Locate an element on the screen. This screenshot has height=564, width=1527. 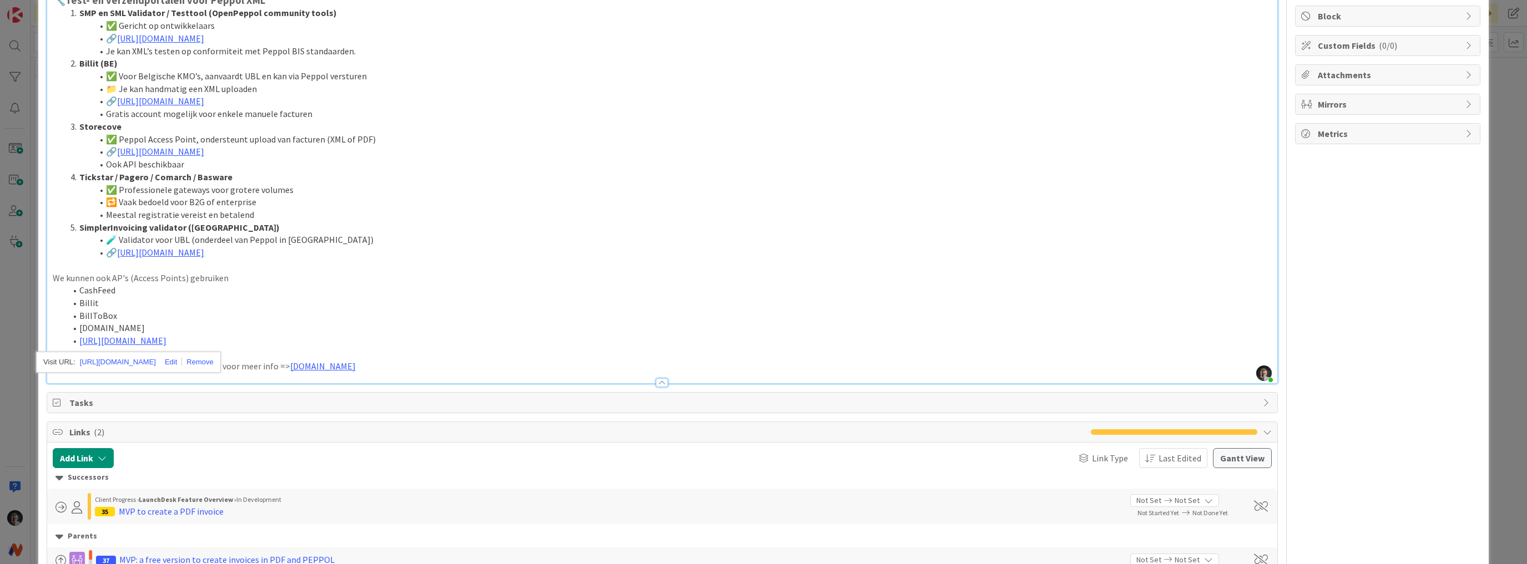
span: Custom Fields is located at coordinates (1389, 46).